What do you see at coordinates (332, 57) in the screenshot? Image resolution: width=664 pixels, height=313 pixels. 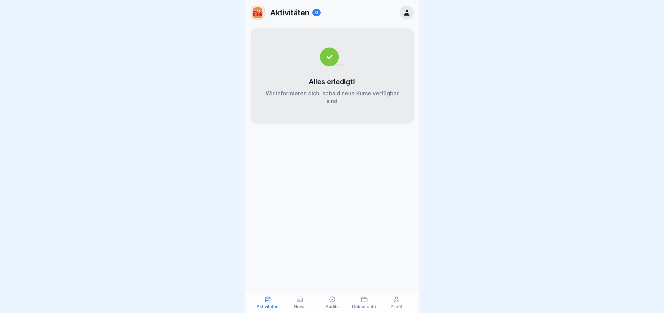 I see `img: completed.svg` at bounding box center [332, 57].